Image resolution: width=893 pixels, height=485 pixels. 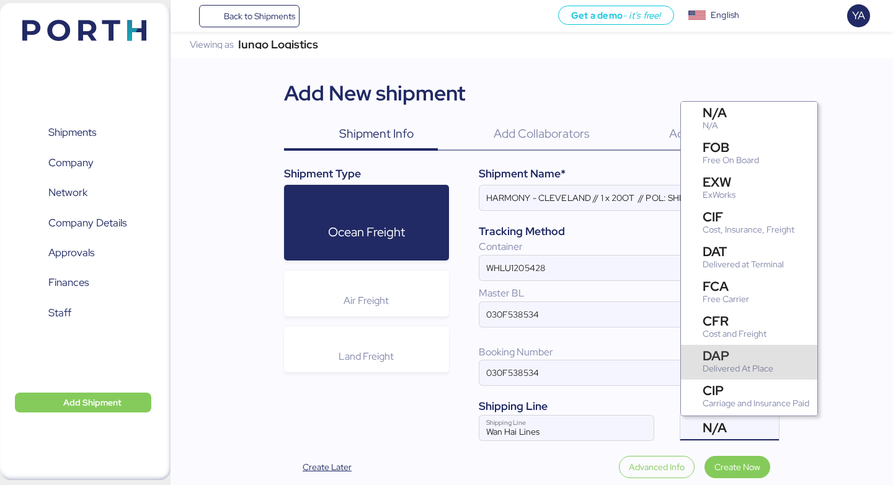 What do you see at coordinates (80, 253) in the screenshot?
I see `a: Approvals` at bounding box center [80, 253].